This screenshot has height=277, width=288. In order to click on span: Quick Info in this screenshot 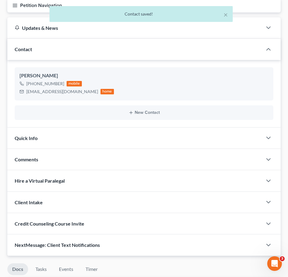, I will do `click(26, 138)`.